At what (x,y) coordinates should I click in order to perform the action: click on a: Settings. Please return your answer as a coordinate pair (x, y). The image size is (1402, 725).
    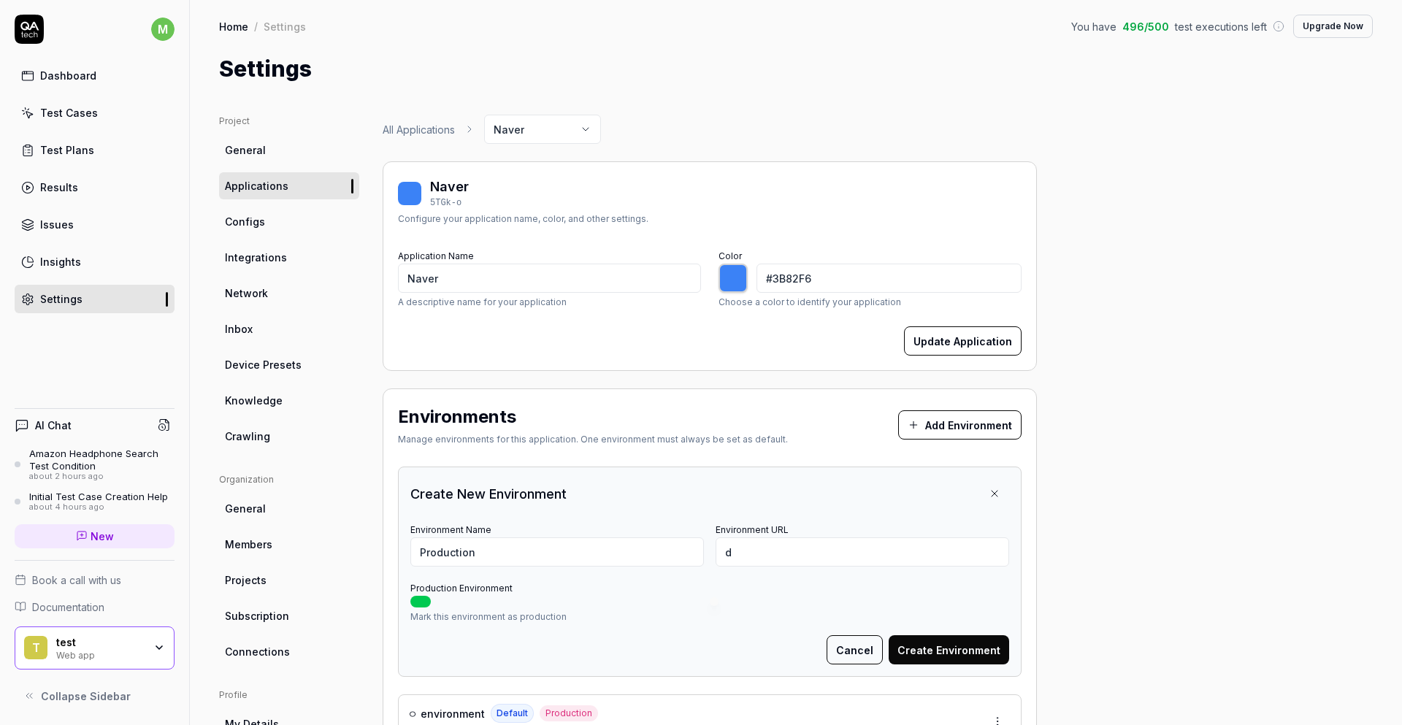
    Looking at the image, I should click on (94, 299).